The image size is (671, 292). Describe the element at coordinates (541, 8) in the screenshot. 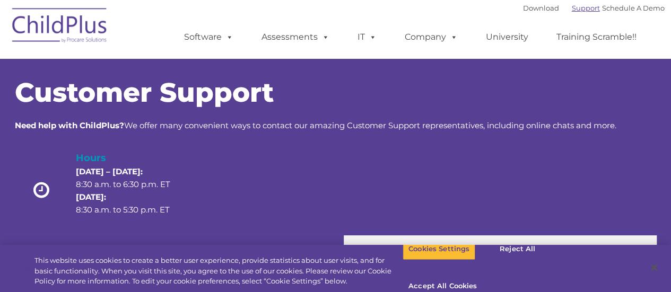

I see `a: Download` at that location.